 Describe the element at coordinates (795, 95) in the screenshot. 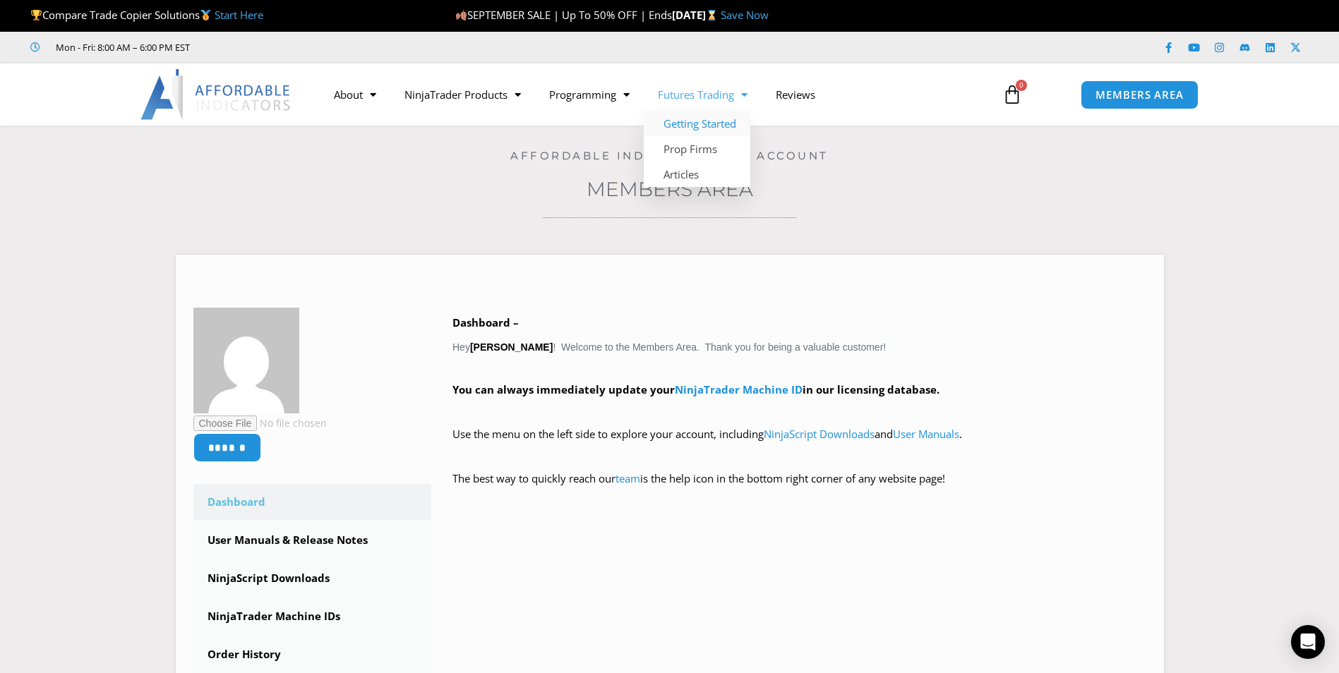

I see `a: Reviews` at that location.